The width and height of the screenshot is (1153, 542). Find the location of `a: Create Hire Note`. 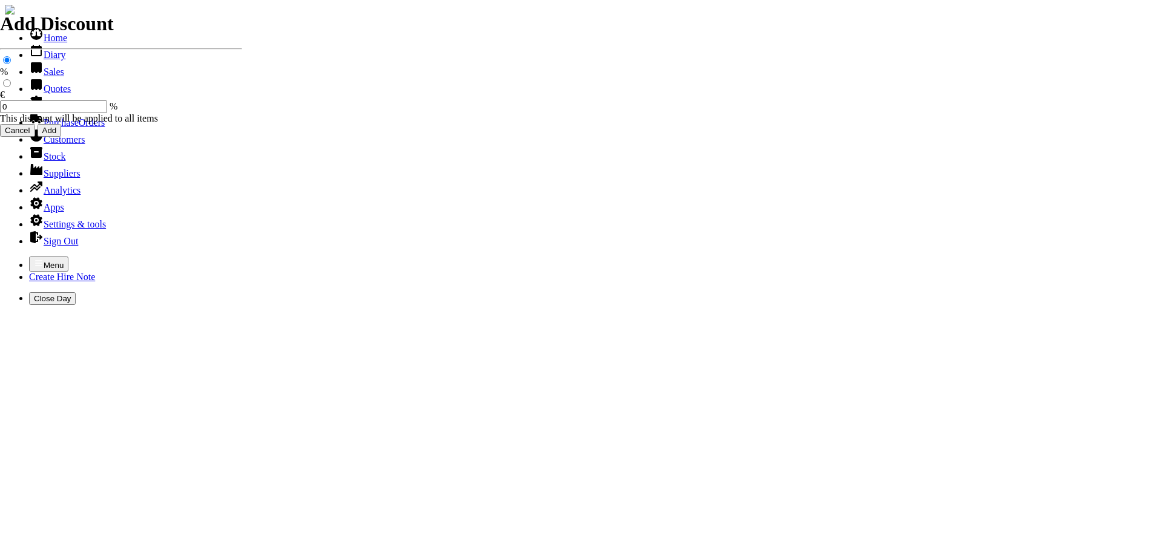

a: Create Hire Note is located at coordinates (62, 277).